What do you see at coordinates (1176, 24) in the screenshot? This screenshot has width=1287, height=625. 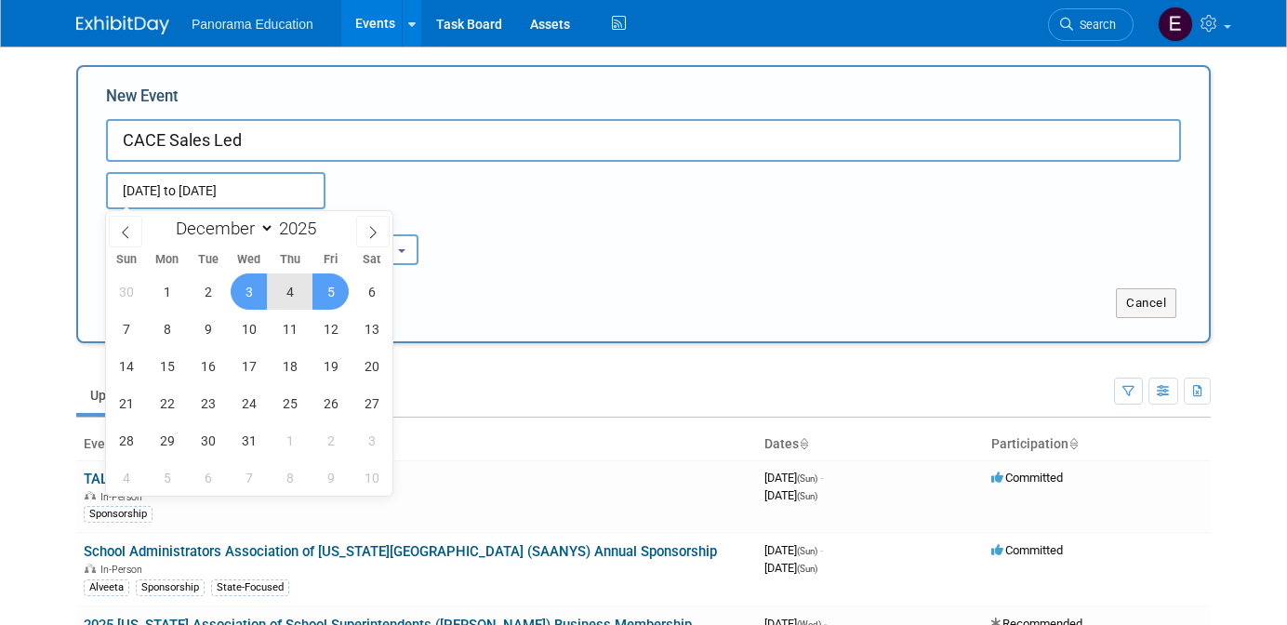 I see `img: External Events Calendar` at bounding box center [1176, 24].